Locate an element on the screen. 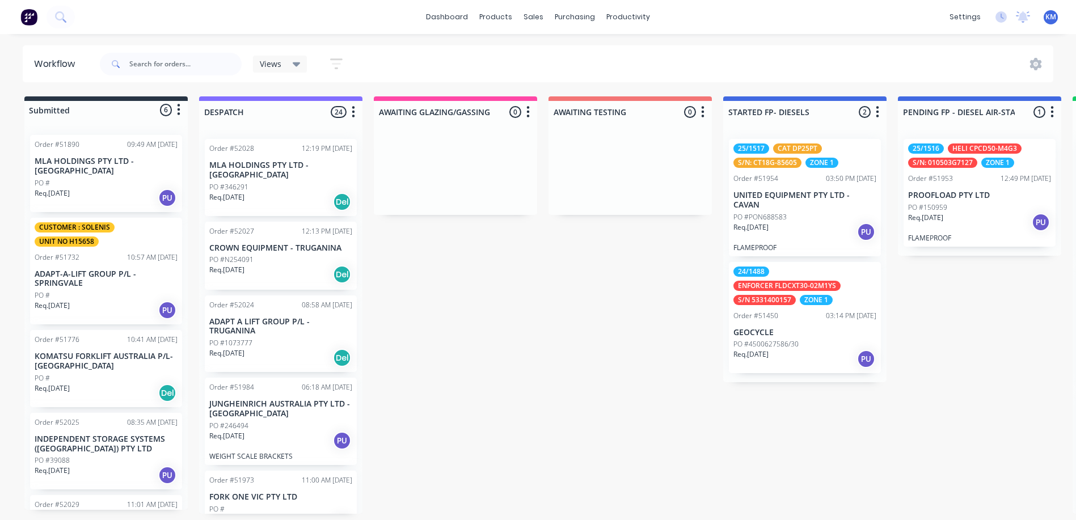  p: ADAPT-A-LIFT GROUP P/L - SPRINGVALE is located at coordinates (106, 279).